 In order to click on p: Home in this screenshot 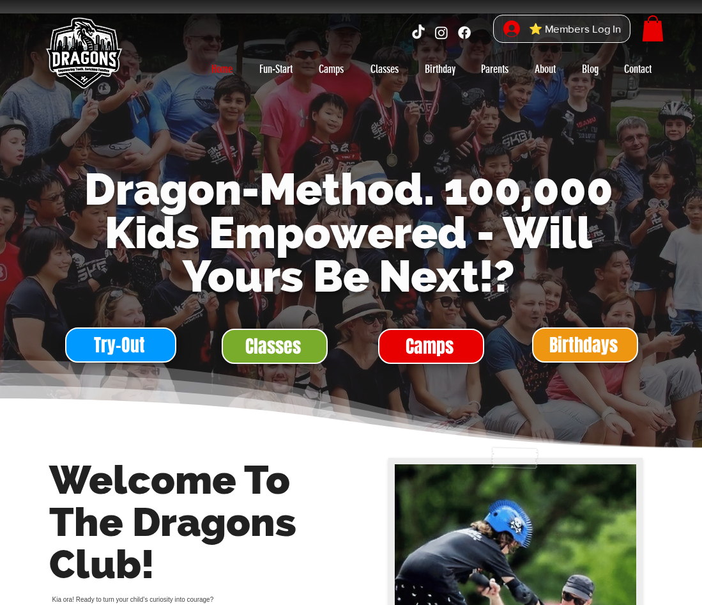, I will do `click(222, 69)`.